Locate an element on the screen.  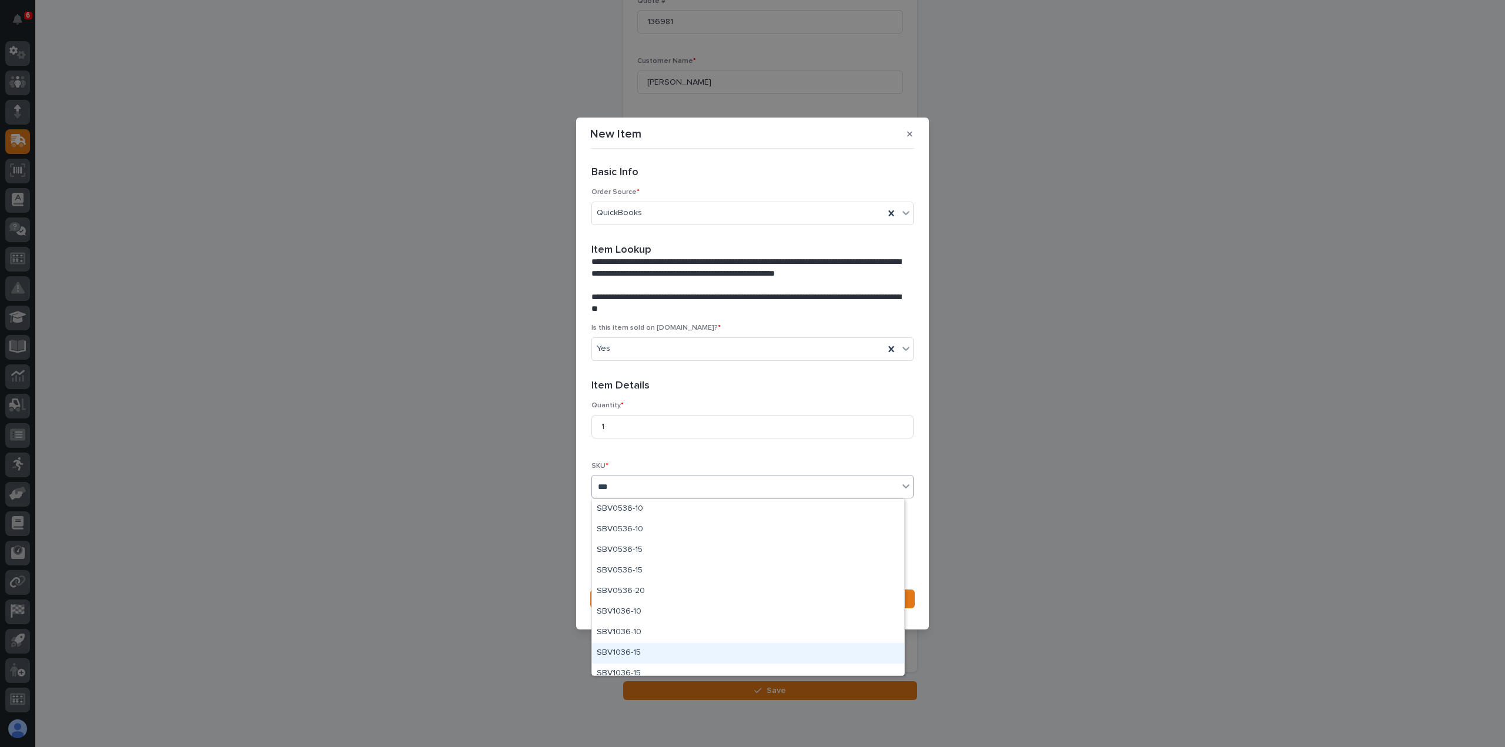
span: QuickBooks is located at coordinates (619, 213).